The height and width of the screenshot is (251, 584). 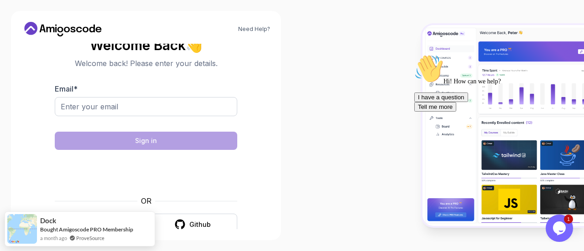 What do you see at coordinates (146, 45) in the screenshot?
I see `h2: Welcome Back` at bounding box center [146, 45].